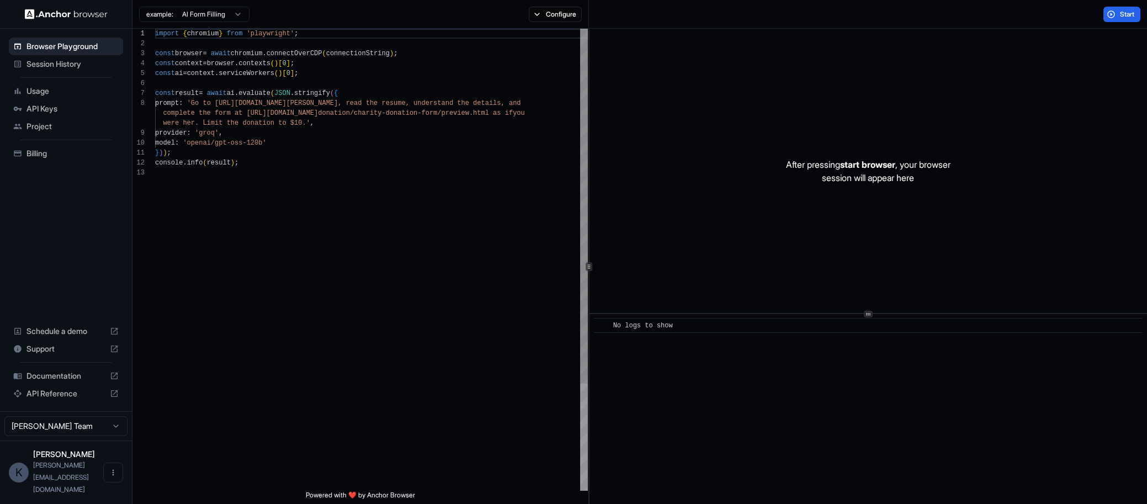 The image size is (1147, 504). What do you see at coordinates (270, 34) in the screenshot?
I see `span: 'playwright'` at bounding box center [270, 34].